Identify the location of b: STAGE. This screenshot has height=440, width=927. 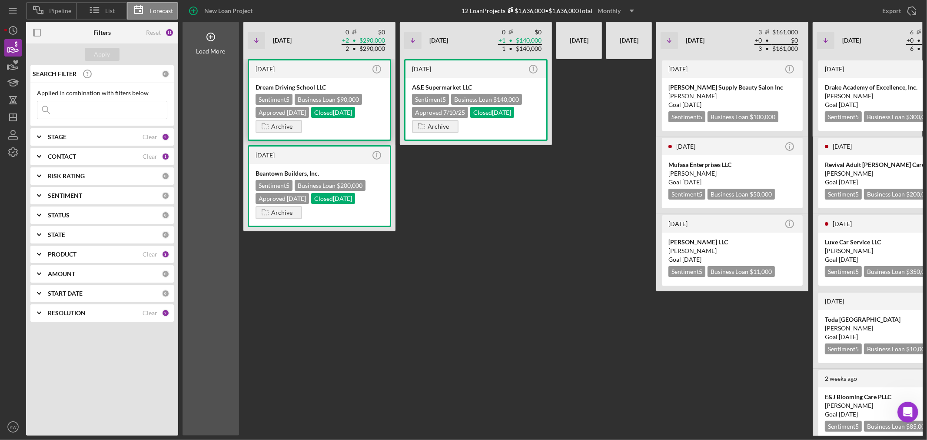
(57, 137).